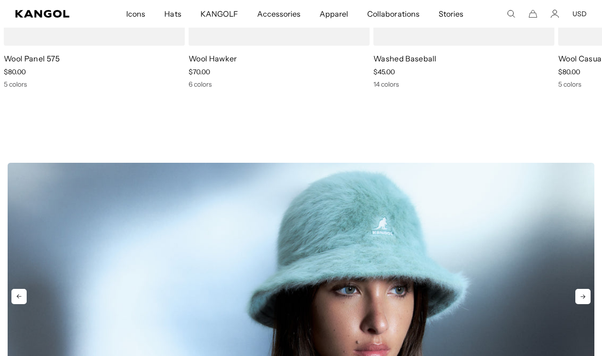 This screenshot has height=356, width=602. Describe the element at coordinates (511, 14) in the screenshot. I see `summary: Search here` at that location.